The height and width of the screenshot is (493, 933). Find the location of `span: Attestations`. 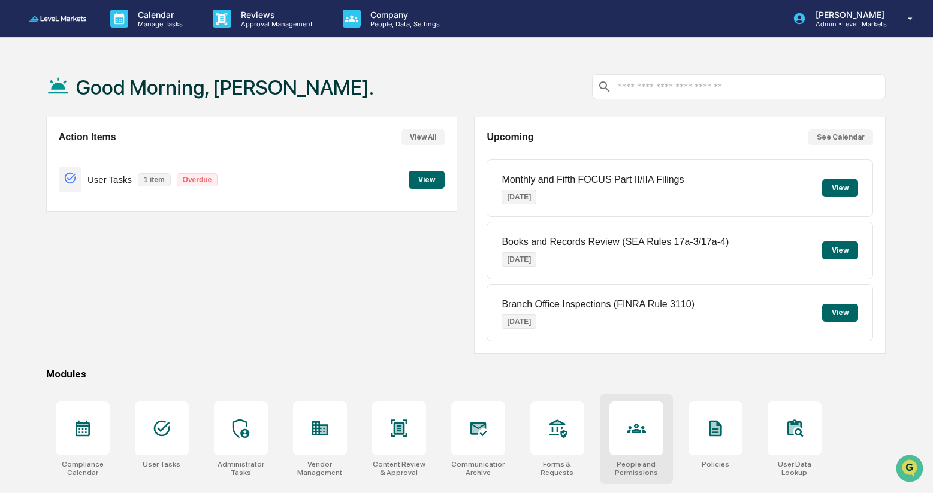

span: Attestations is located at coordinates (123, 251).